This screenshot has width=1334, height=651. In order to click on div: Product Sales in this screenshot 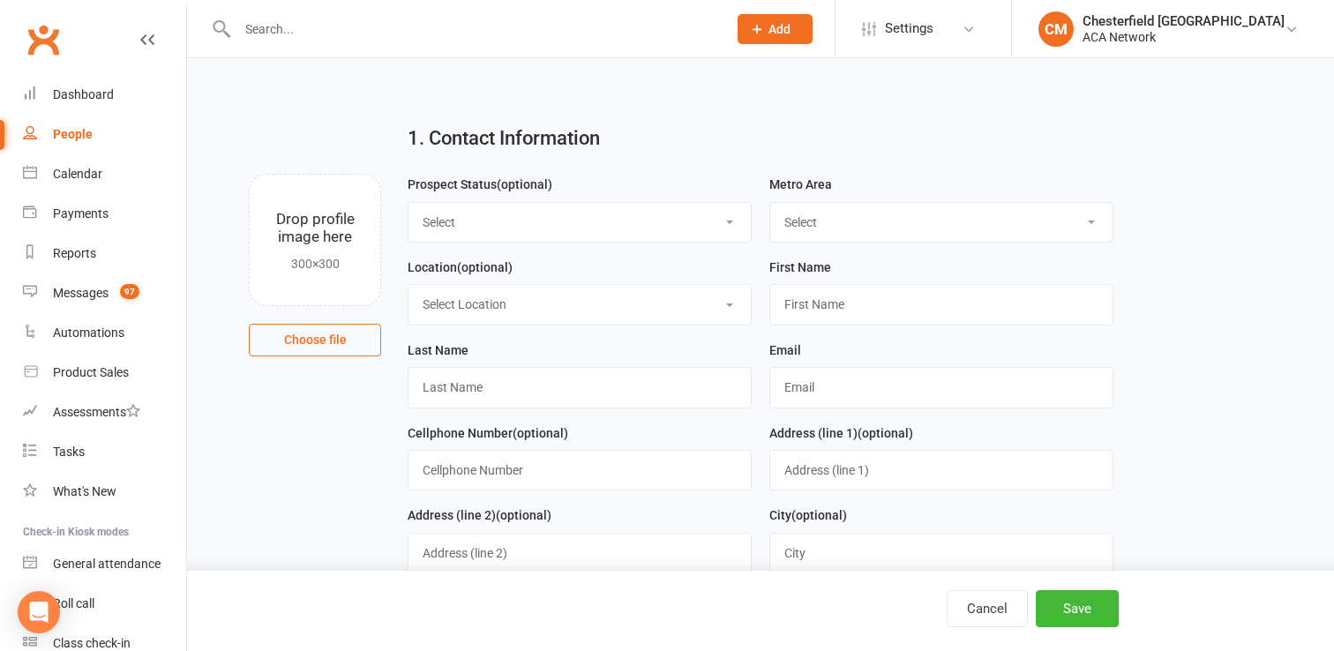, I will do `click(91, 372)`.